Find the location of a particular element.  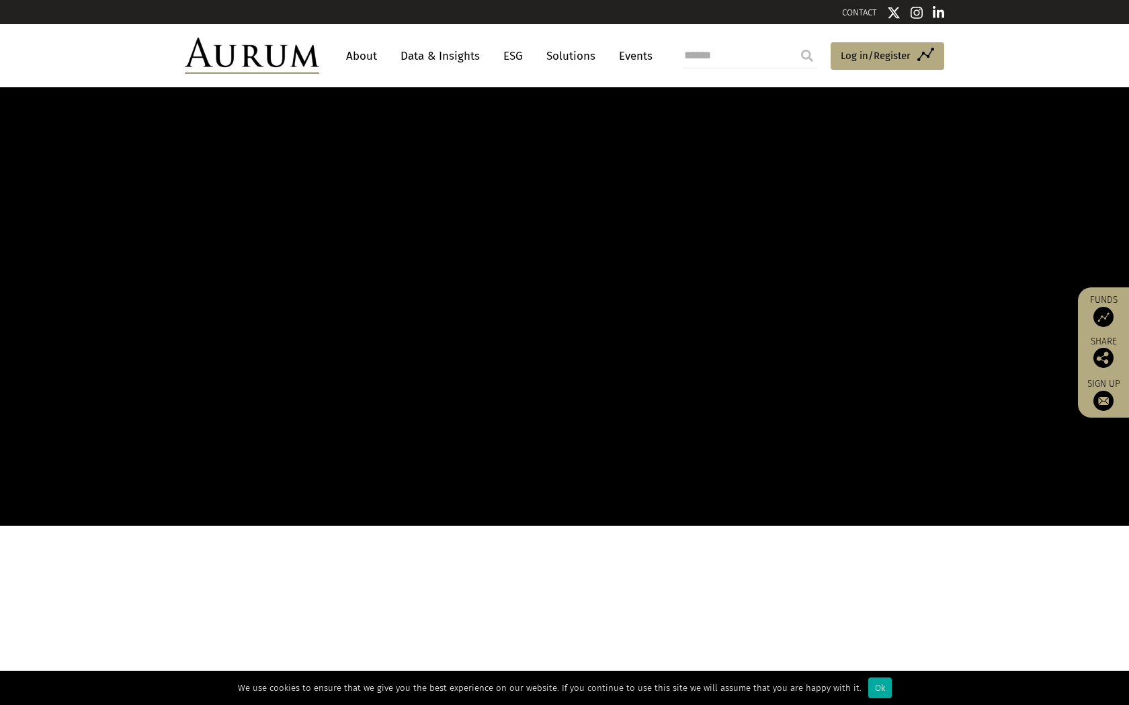

img: Aurum is located at coordinates (252, 56).